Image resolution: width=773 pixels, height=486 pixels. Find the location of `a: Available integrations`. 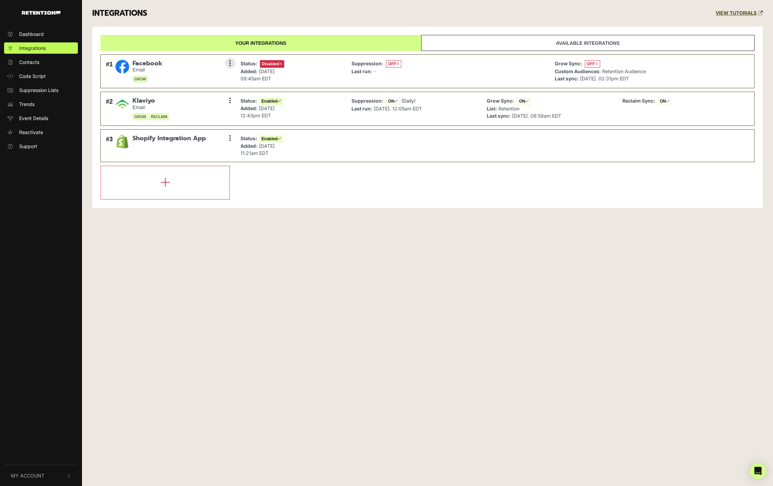

a: Available integrations is located at coordinates (588, 43).